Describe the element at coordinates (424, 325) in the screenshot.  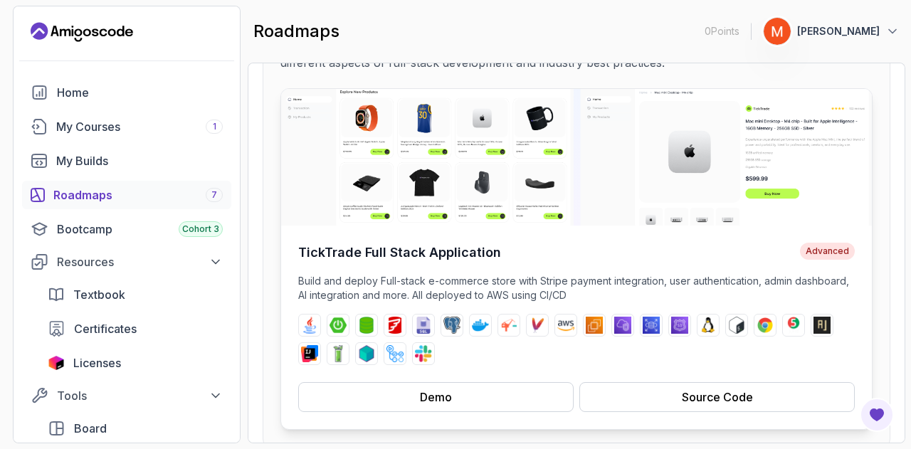
I see `img: sql logo` at that location.